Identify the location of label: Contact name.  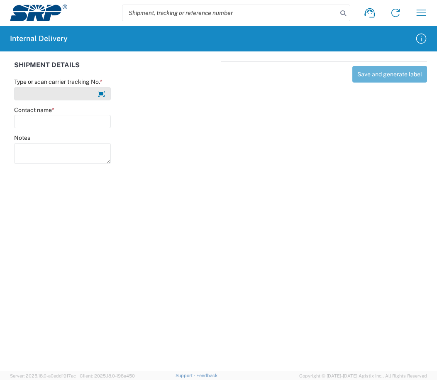
(34, 110).